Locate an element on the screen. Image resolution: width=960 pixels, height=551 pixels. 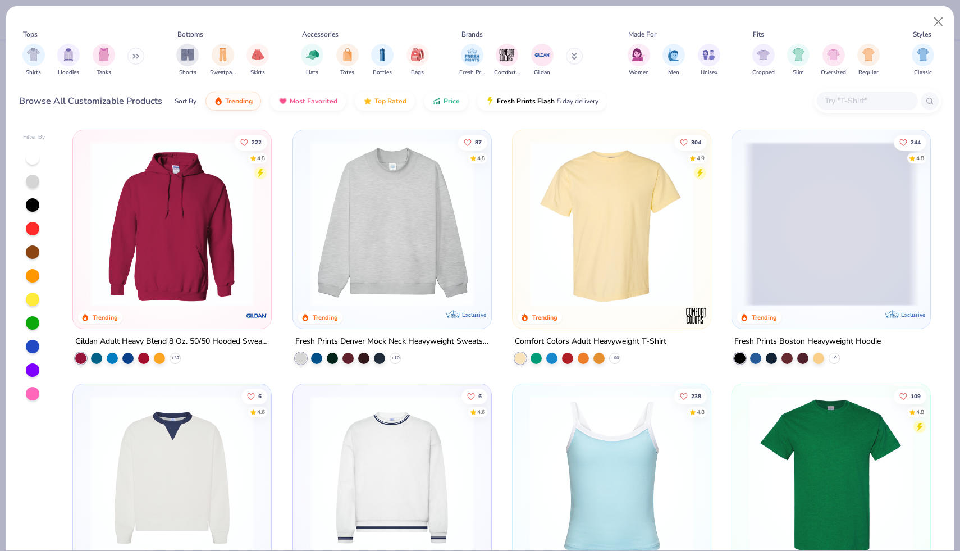
div: filter for Women is located at coordinates (639, 60).